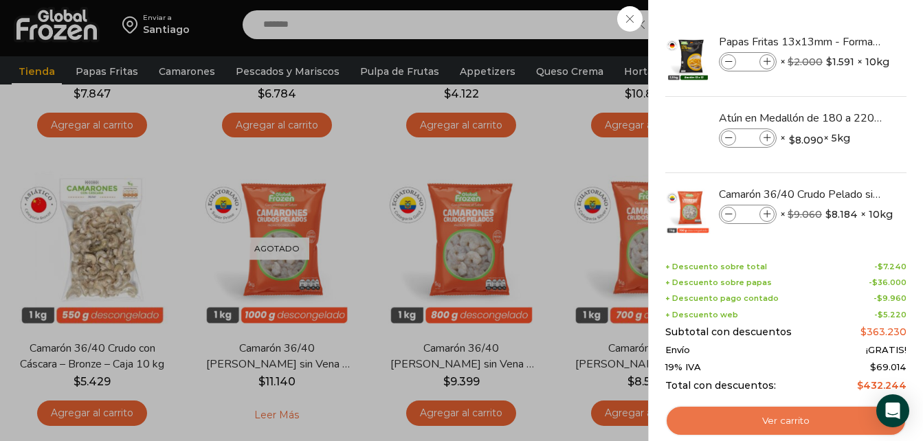 The height and width of the screenshot is (441, 923). I want to click on bdi: 432.244, so click(882, 386).